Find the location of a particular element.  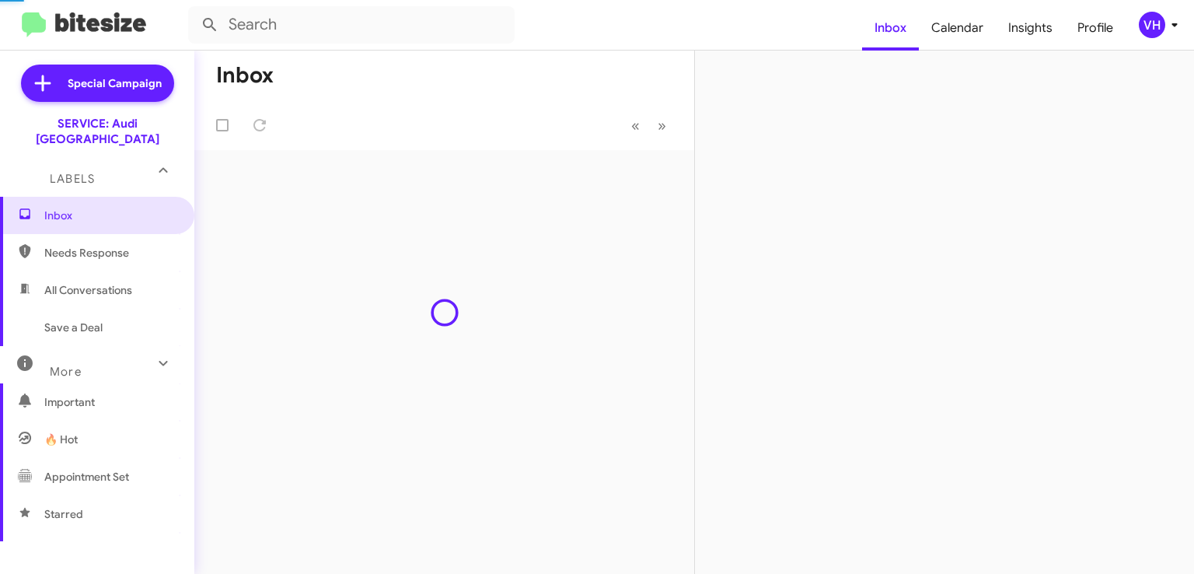

span: Important is located at coordinates (110, 402).